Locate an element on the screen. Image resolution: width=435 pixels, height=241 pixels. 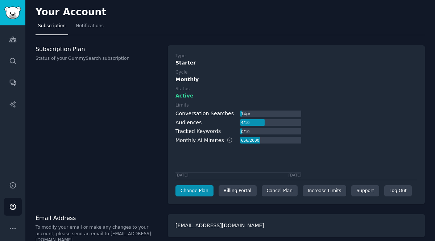
div: Limits is located at coordinates (182, 106).